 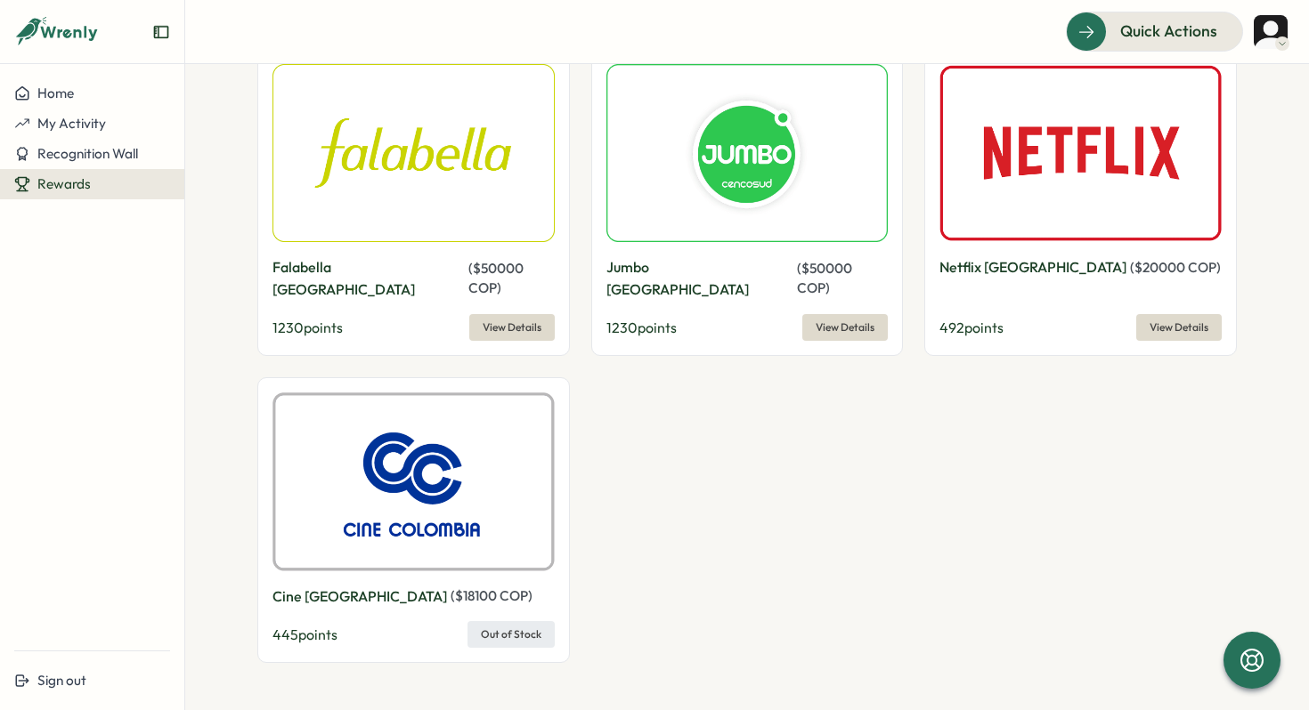 What do you see at coordinates (1271, 32) in the screenshot?
I see `button: Andrey Rodriguez` at bounding box center [1271, 32].